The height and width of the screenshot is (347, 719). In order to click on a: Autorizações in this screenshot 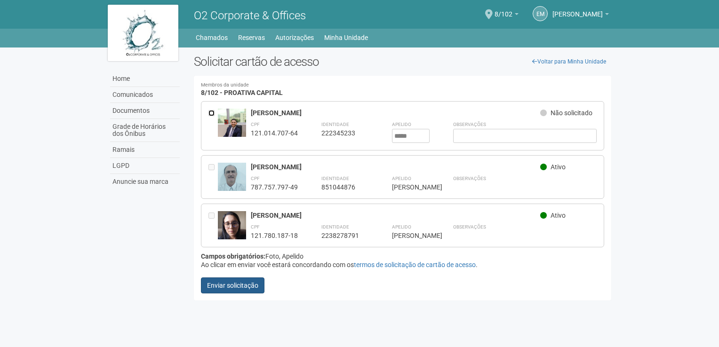, I will do `click(295, 38)`.